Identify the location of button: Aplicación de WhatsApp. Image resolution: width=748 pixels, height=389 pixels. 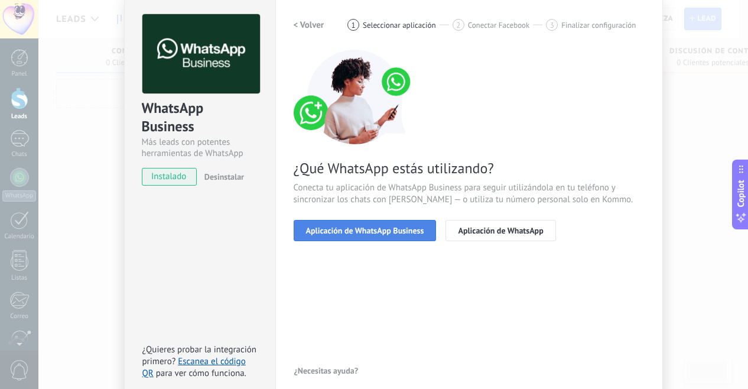
(500, 230).